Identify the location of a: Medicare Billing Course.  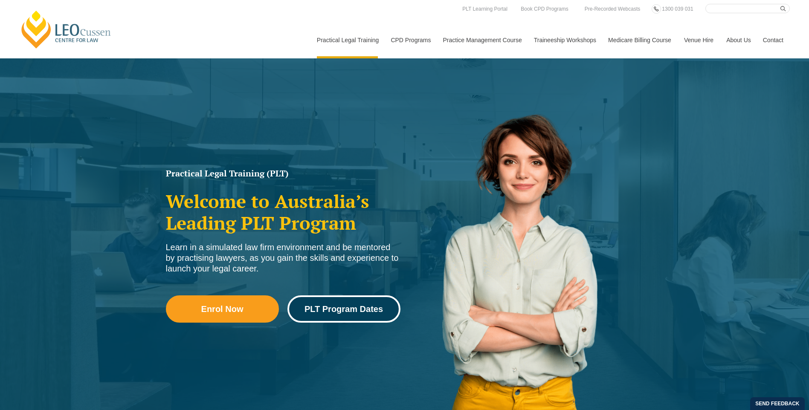
(640, 40).